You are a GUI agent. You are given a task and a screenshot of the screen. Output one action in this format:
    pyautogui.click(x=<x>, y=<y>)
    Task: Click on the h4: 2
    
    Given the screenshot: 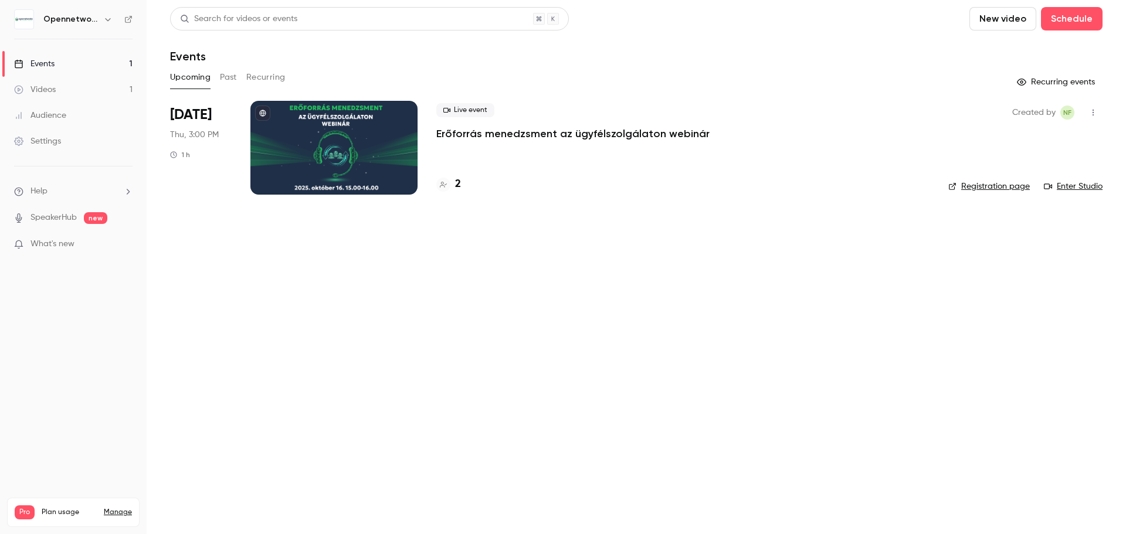 What is the action you would take?
    pyautogui.click(x=458, y=184)
    